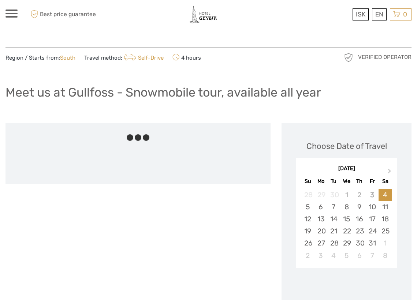 The height and width of the screenshot is (300, 417). Describe the element at coordinates (385, 57) in the screenshot. I see `span: Verified Operator` at that location.